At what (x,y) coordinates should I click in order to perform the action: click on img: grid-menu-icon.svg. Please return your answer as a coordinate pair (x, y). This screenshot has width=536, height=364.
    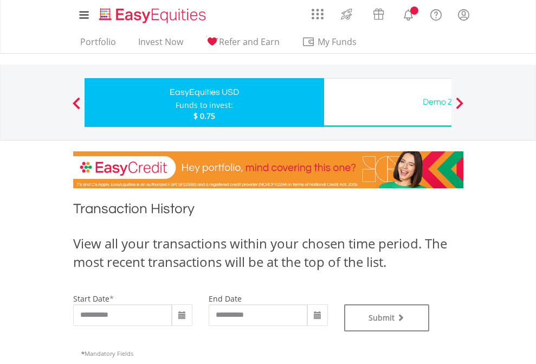
    Looking at the image, I should click on (318, 14).